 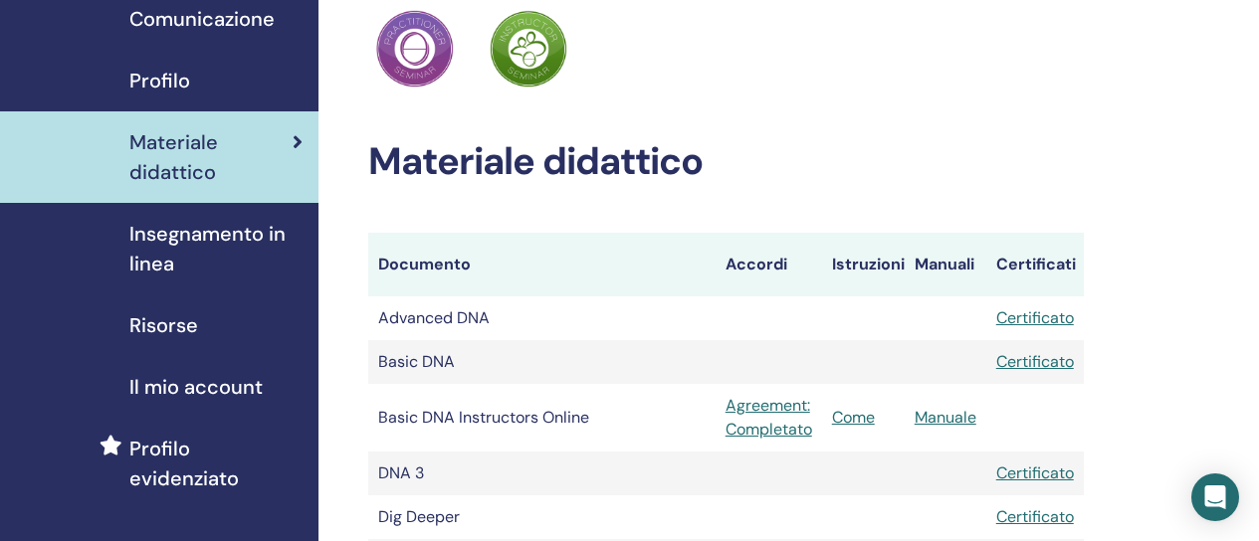 What do you see at coordinates (863, 265) in the screenshot?
I see `th: Istruzioni` at bounding box center [863, 265].